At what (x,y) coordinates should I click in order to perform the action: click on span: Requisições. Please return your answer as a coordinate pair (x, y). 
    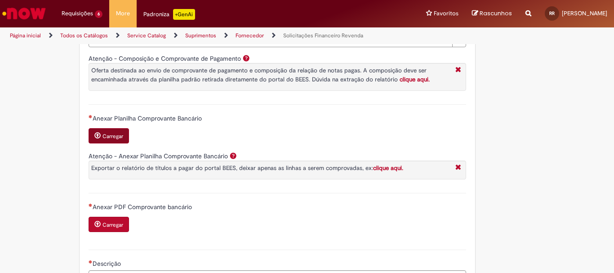
    Looking at the image, I should click on (77, 13).